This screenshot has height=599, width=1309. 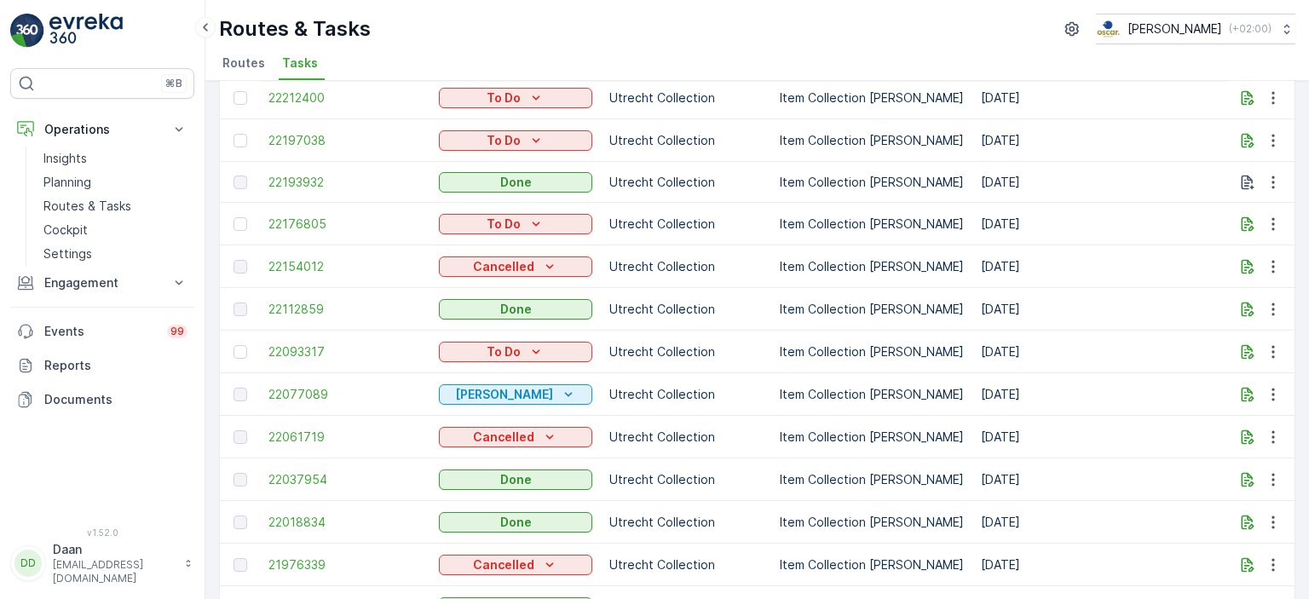 I want to click on p: Cockpit, so click(x=66, y=230).